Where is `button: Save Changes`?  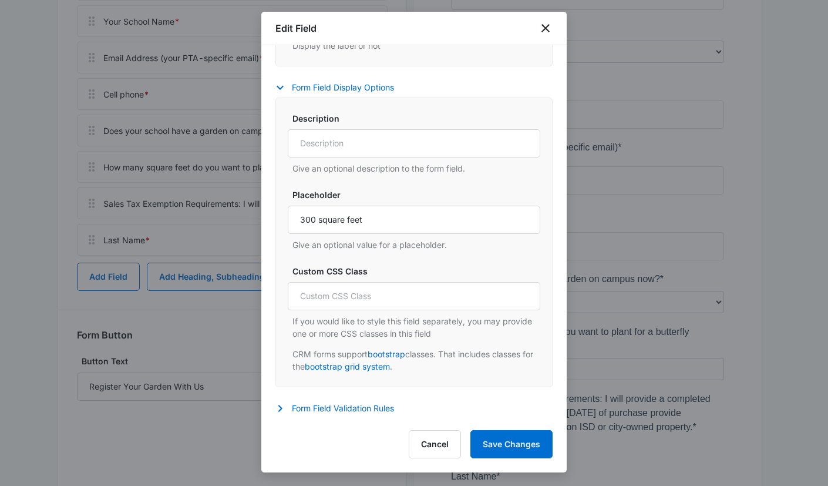
button: Save Changes is located at coordinates (512, 444).